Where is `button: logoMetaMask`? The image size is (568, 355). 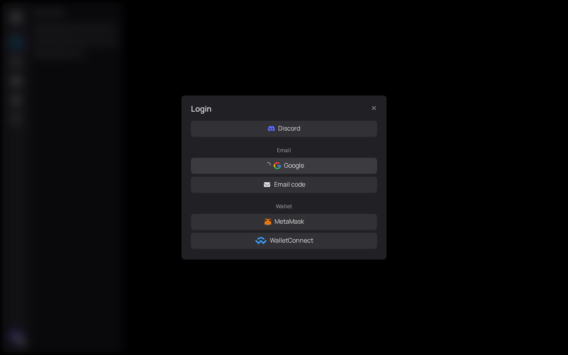
button: logoMetaMask is located at coordinates (284, 222).